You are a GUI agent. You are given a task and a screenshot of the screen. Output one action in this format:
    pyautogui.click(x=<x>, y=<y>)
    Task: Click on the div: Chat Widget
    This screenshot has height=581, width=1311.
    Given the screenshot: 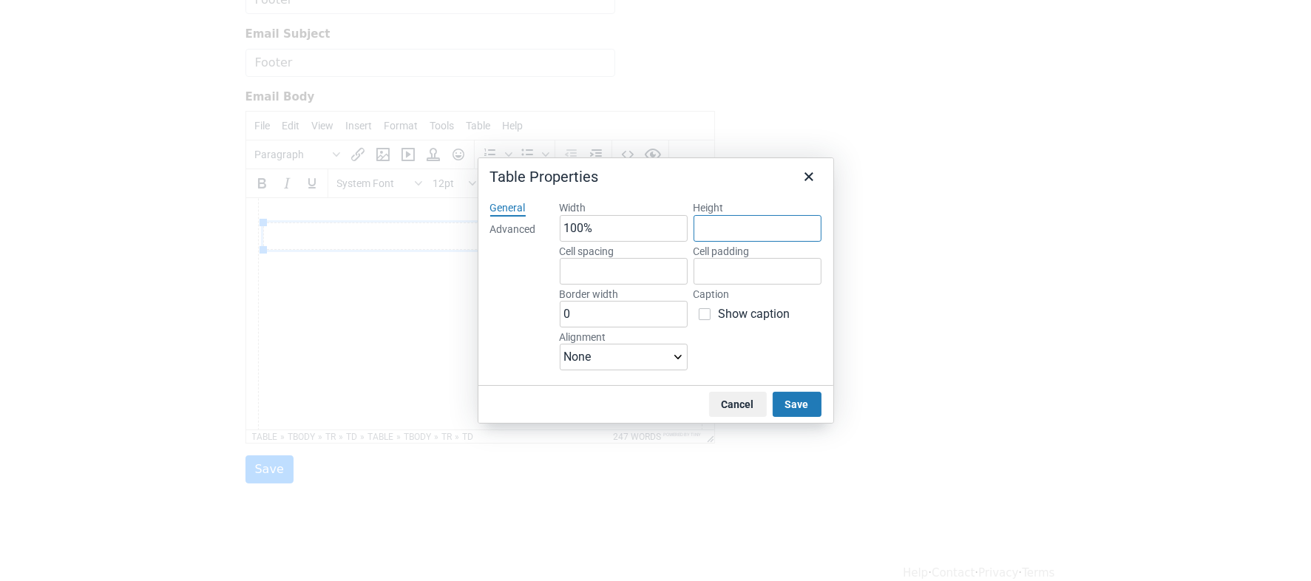 What is the action you would take?
    pyautogui.click(x=1274, y=545)
    